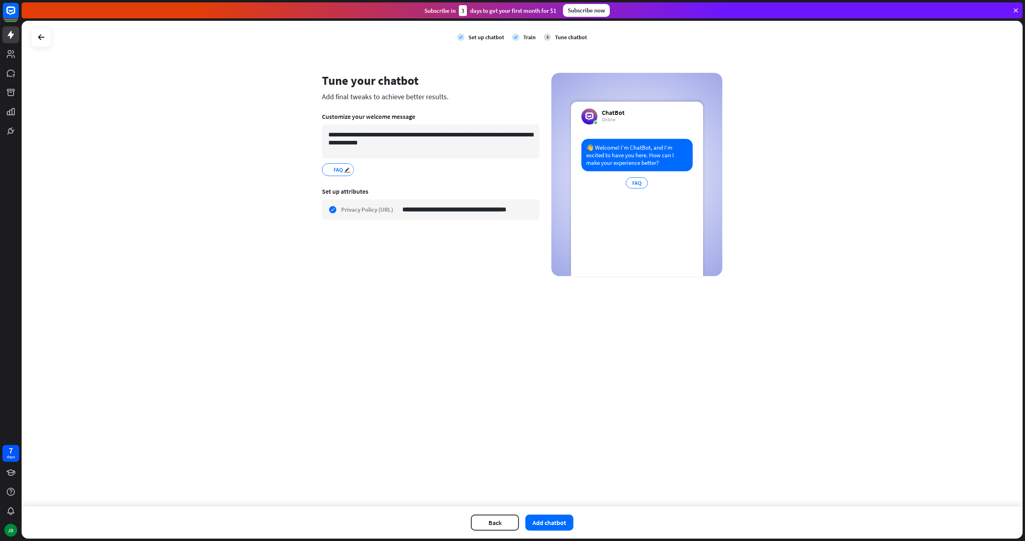  I want to click on div: Subscribe now, so click(586, 10).